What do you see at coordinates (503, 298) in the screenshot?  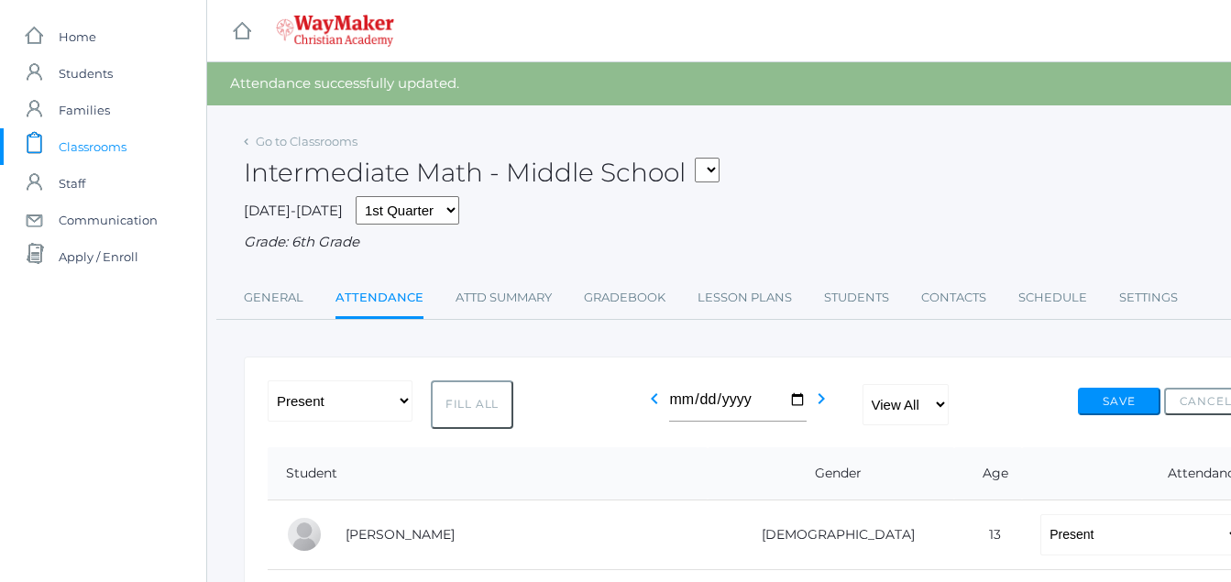 I see `a: Attd Summary` at bounding box center [503, 298].